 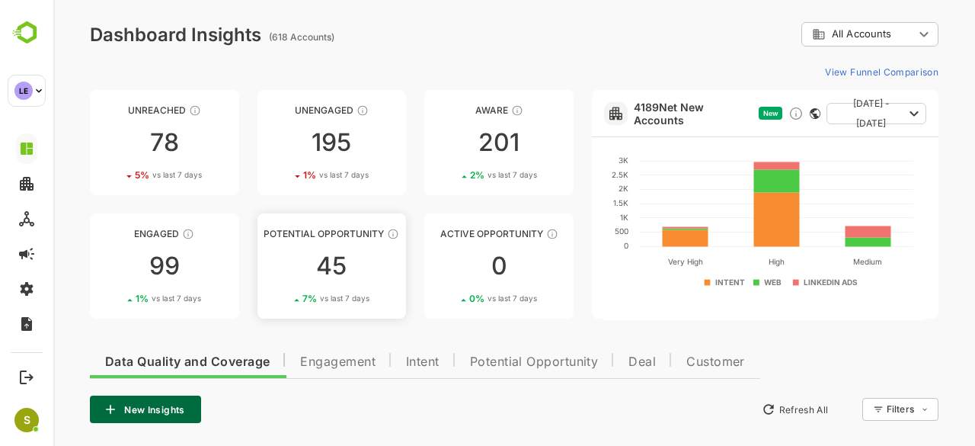 What do you see at coordinates (570, 217) in the screenshot?
I see `text: 1K` at bounding box center [570, 217].